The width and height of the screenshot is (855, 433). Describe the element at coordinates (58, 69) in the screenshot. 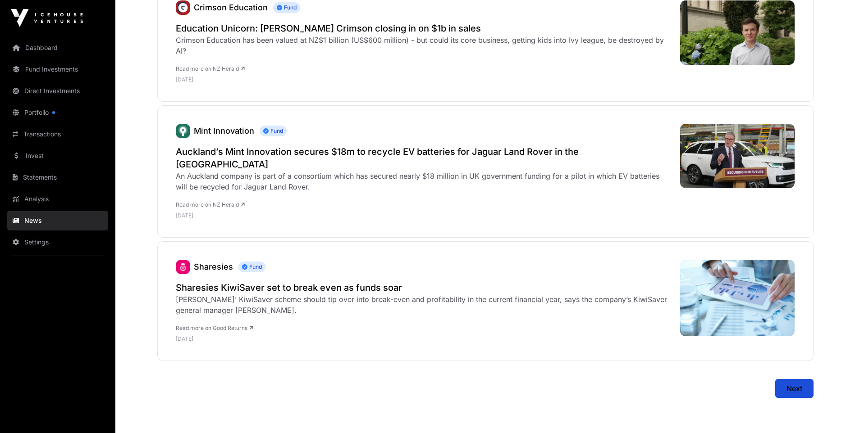

I see `a: Fund Investments` at that location.